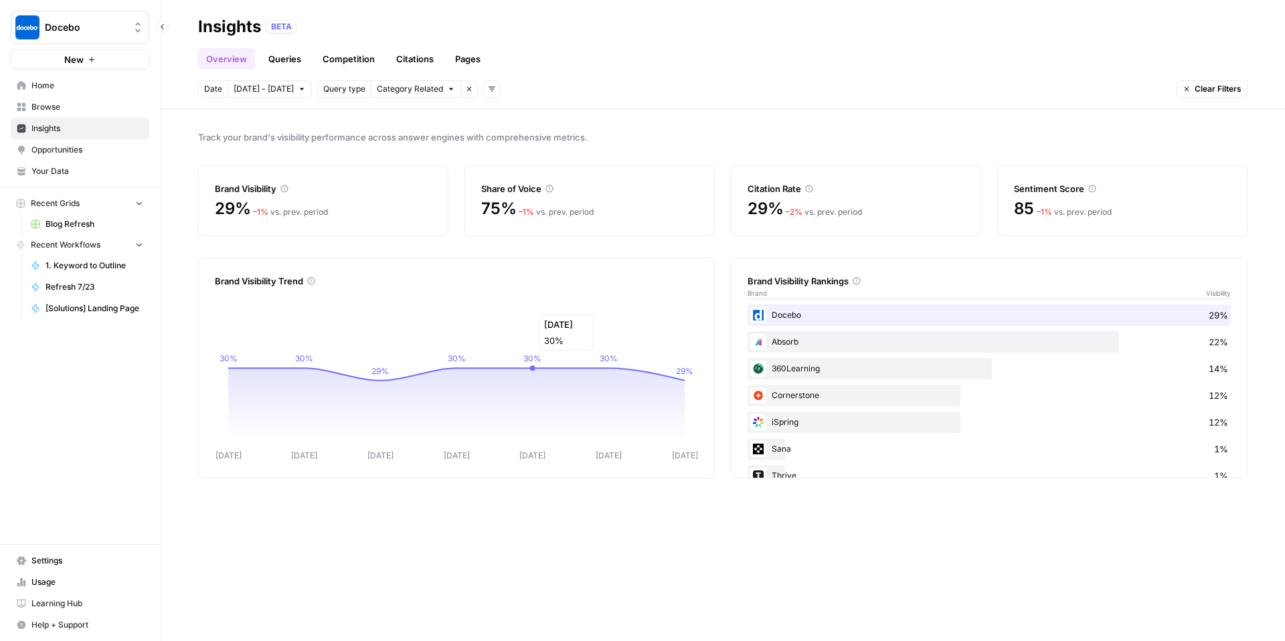 The width and height of the screenshot is (1285, 641). I want to click on div: Sana, so click(990, 449).